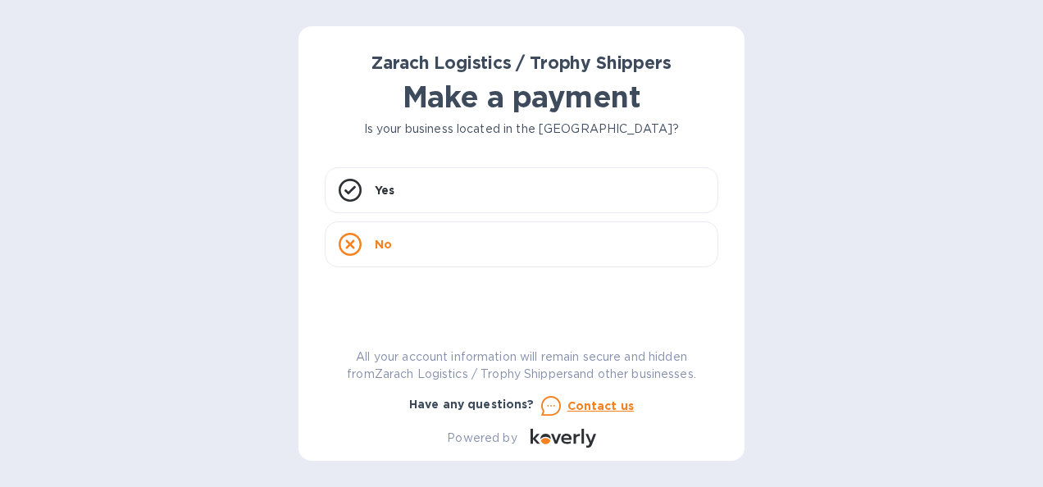 The height and width of the screenshot is (487, 1043). I want to click on u: Contact us, so click(601, 406).